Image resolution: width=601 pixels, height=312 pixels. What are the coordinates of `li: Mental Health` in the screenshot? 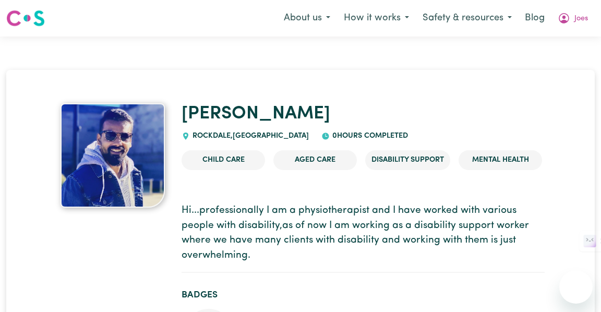 It's located at (500, 160).